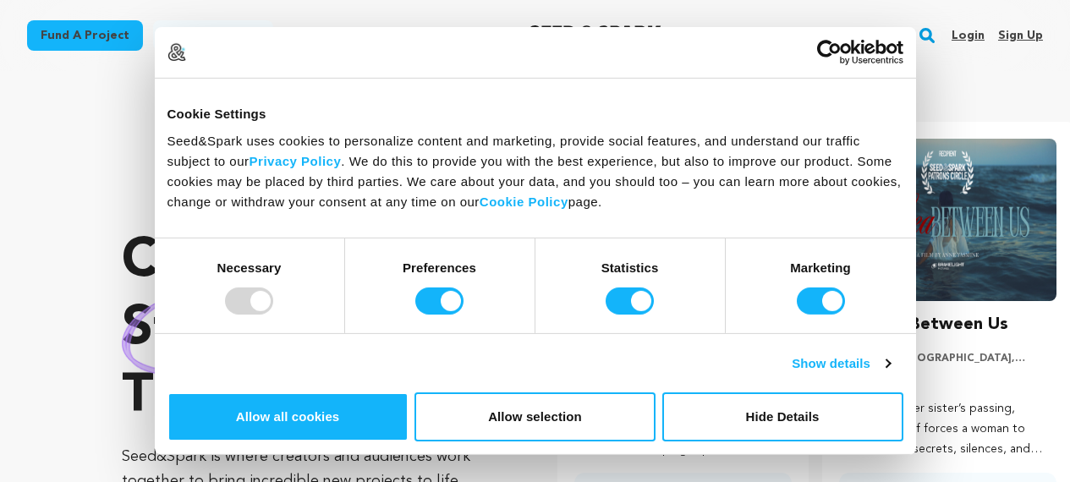 The height and width of the screenshot is (482, 1070). I want to click on h3: The Sea Between Us, so click(923, 325).